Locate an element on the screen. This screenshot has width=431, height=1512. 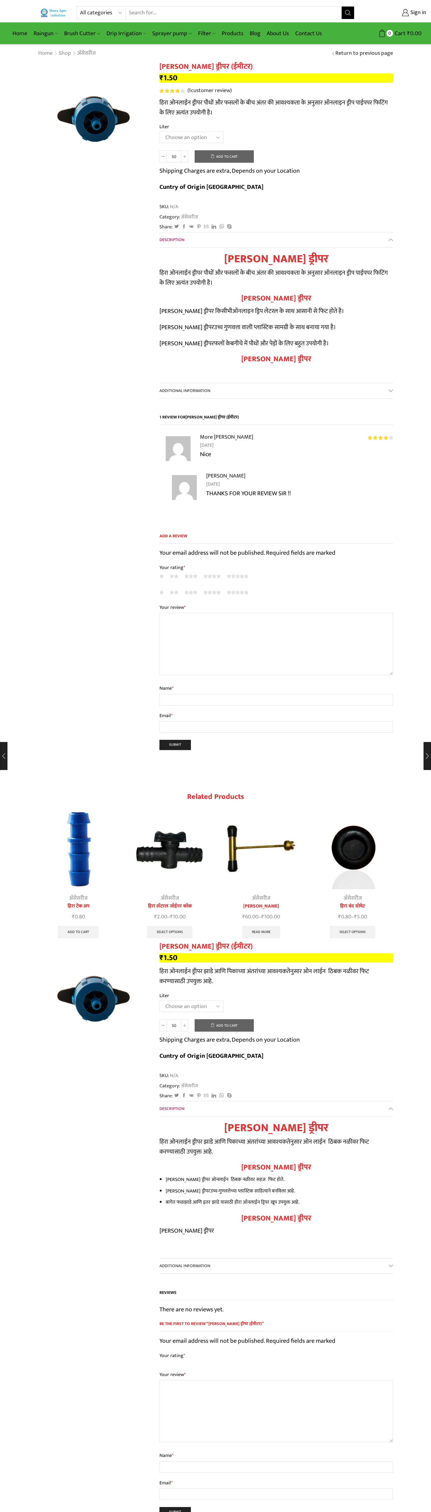
span: Additional information is located at coordinates (185, 390).